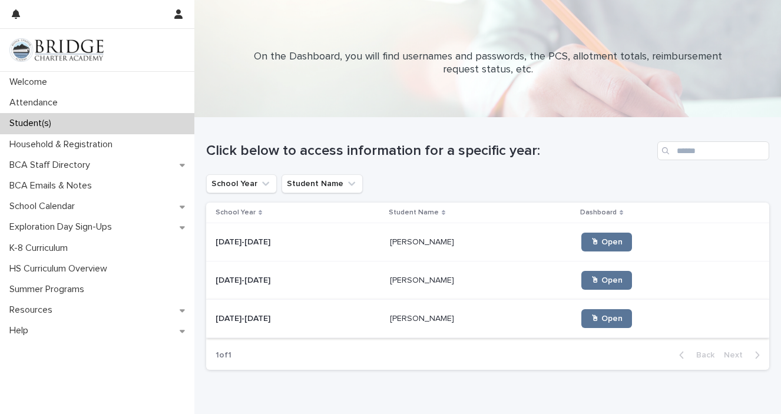  Describe the element at coordinates (223, 355) in the screenshot. I see `p: 1 of 1` at that location.